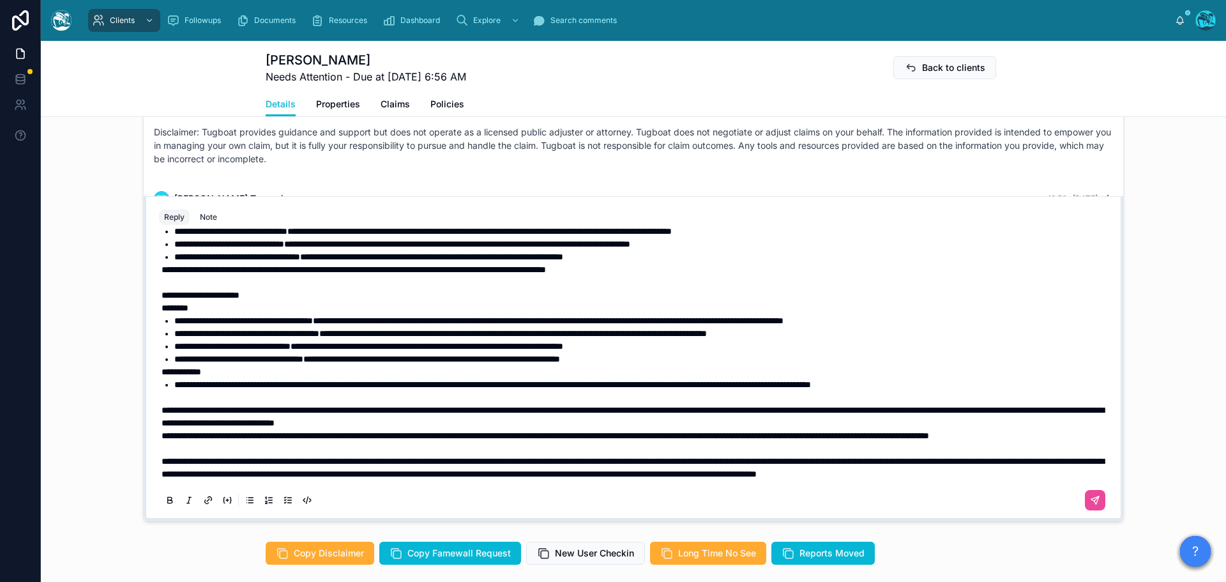 This screenshot has height=582, width=1226. Describe the element at coordinates (584, 20) in the screenshot. I see `span: Search comments` at that location.